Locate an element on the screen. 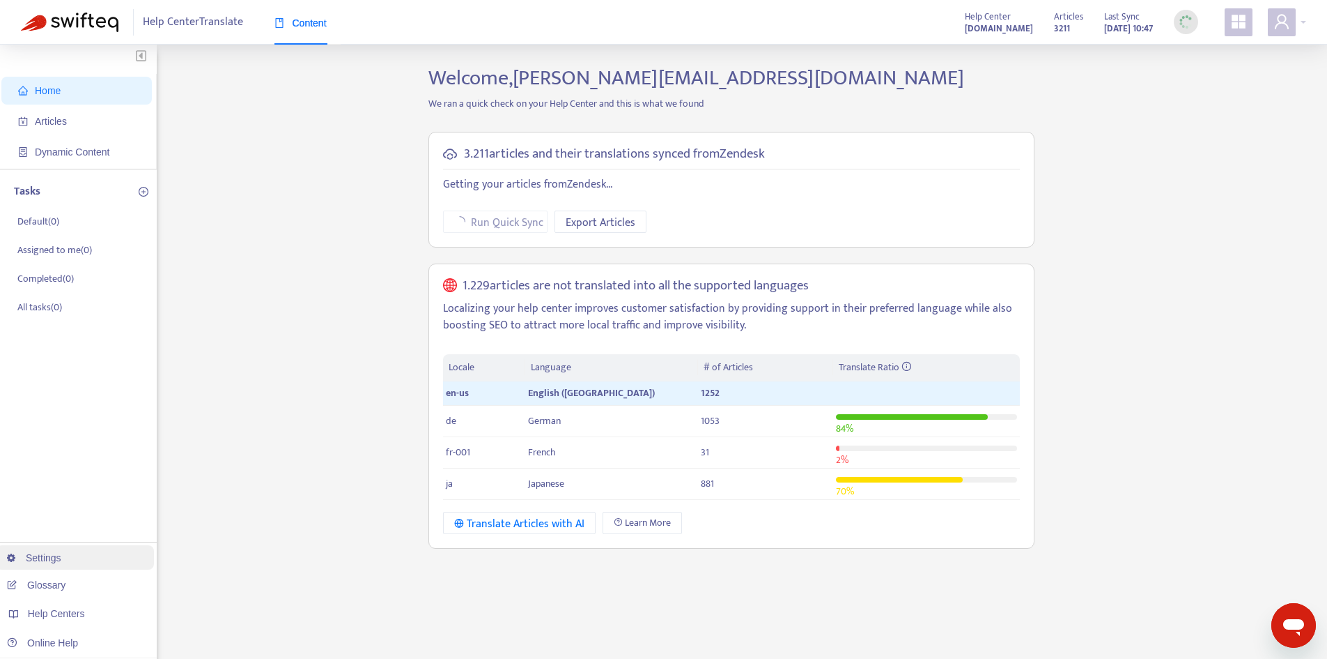 This screenshot has width=1327, height=659. span: account-book is located at coordinates (23, 121).